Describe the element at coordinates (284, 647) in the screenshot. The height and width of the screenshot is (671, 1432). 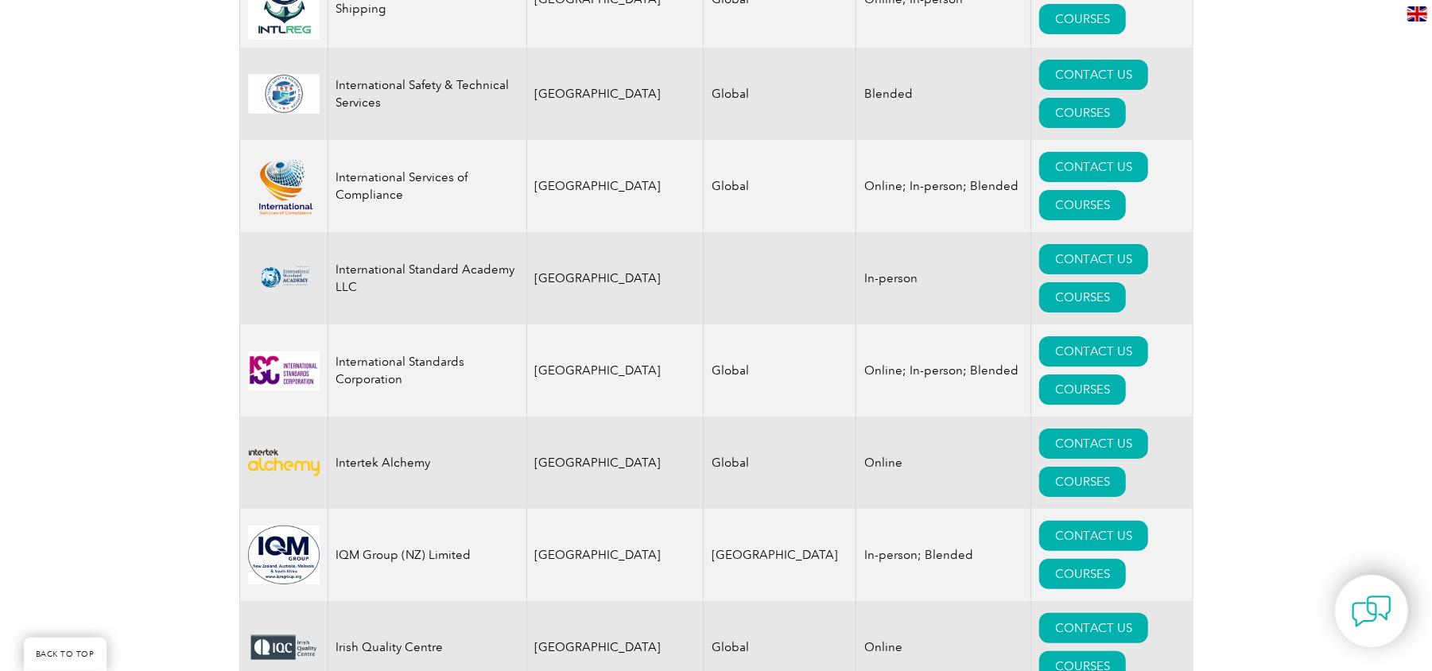
I see `img: e6f09189-3a6f-eb11-a812-00224815377e-logo.png` at that location.